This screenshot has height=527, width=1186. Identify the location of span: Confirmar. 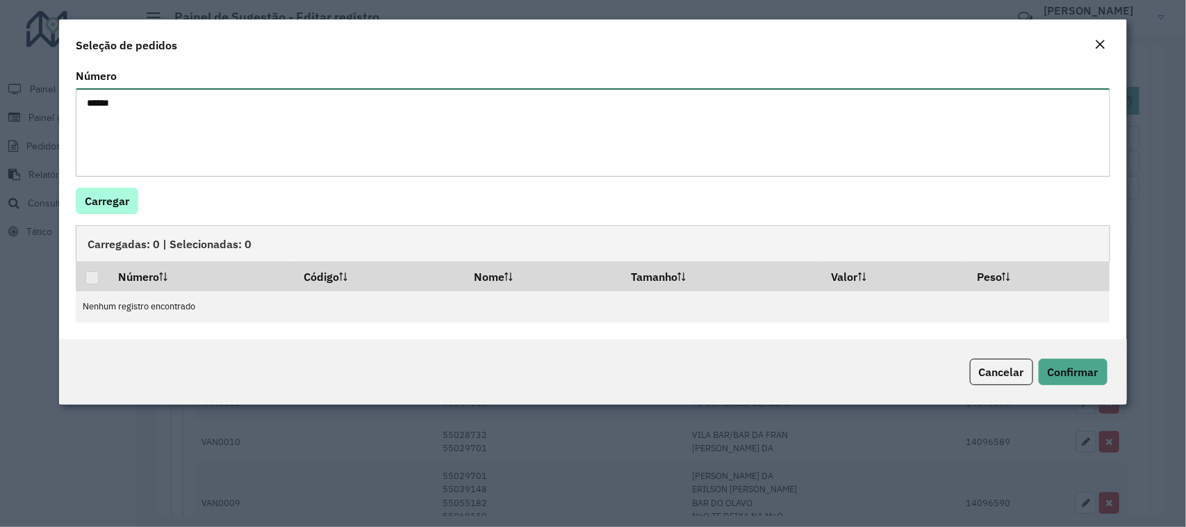
(1073, 372).